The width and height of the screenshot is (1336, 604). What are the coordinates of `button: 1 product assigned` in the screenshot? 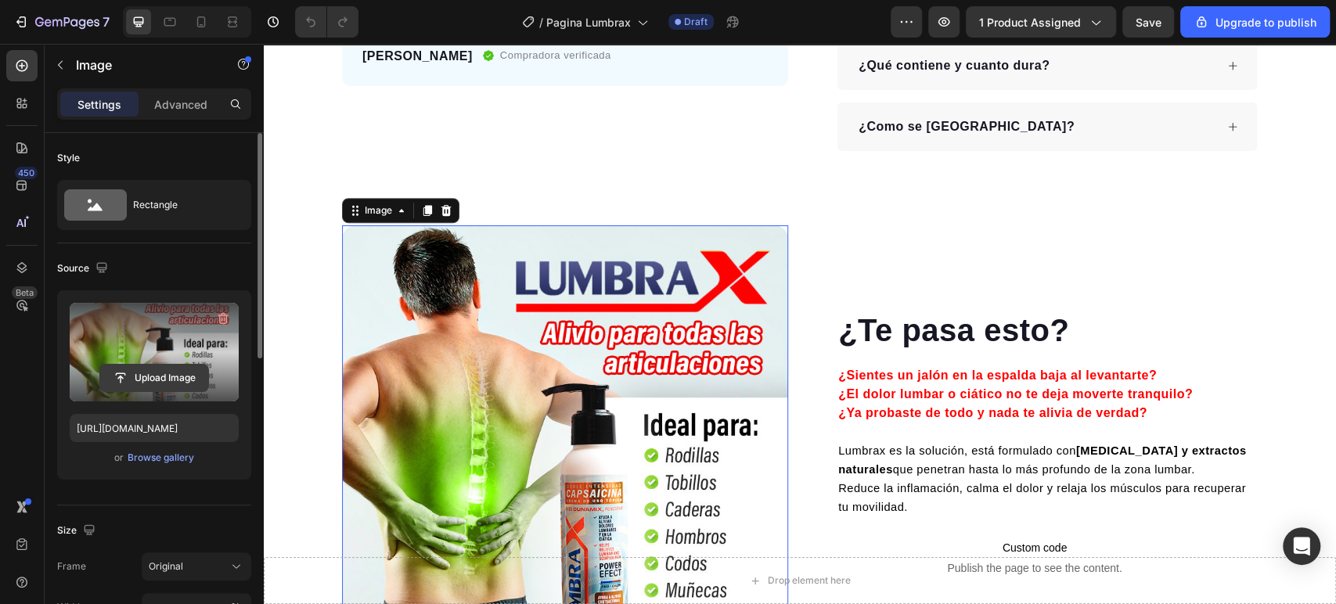 It's located at (1041, 22).